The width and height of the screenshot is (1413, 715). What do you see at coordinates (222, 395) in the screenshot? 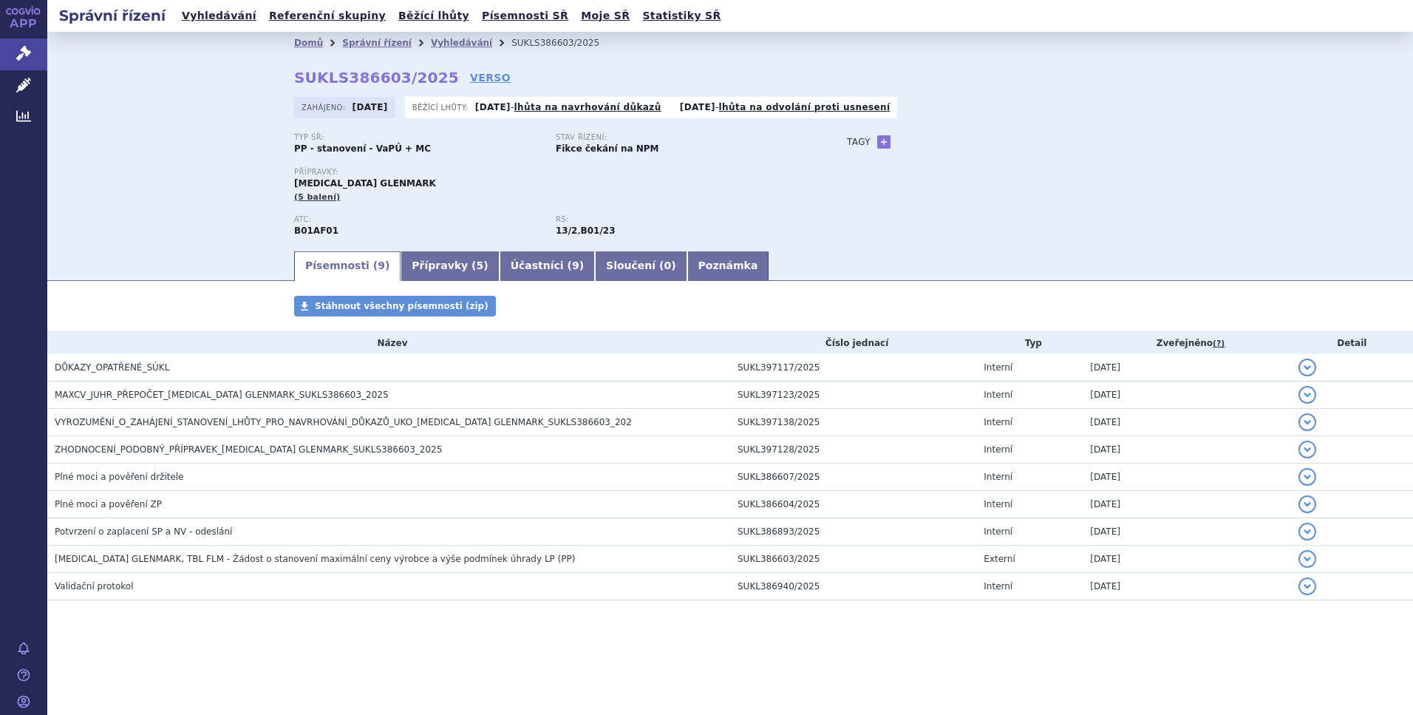
I see `span: MAXCV_JUHR_PŘEPOČET_RIVAROXABAN GLENMARK_SUKLS386603_2025` at bounding box center [222, 395].